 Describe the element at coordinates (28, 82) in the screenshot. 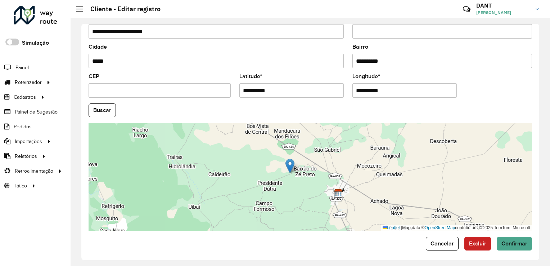

I see `span: Roteirizador` at that location.